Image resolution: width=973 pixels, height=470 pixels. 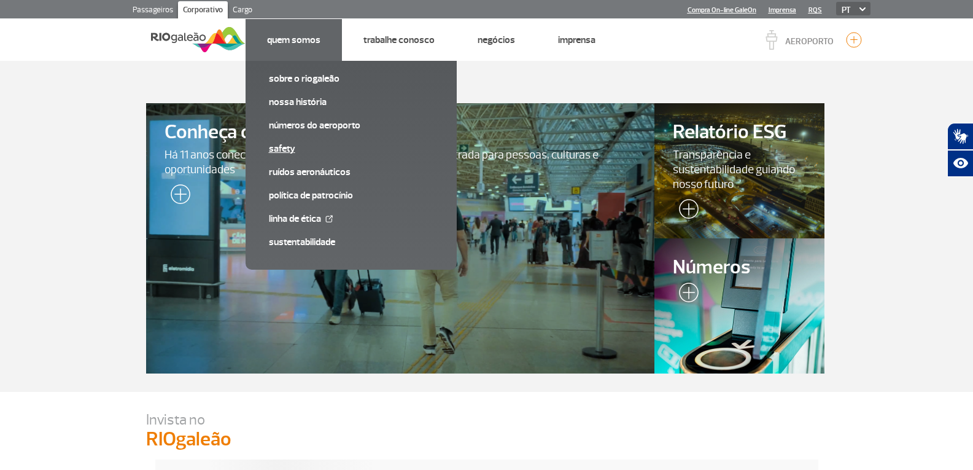 I want to click on a: Sobre o RIOgaleão, so click(x=351, y=79).